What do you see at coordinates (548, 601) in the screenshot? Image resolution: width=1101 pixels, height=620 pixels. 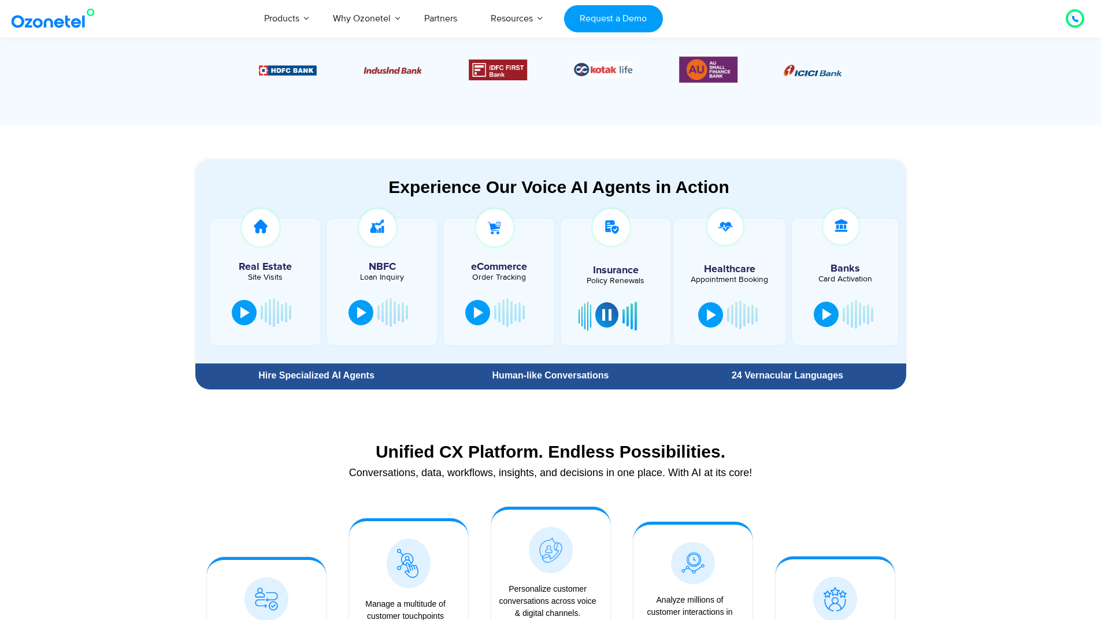 I see `div: Personalize customer conversations across voice & digital channels.` at bounding box center [548, 601].